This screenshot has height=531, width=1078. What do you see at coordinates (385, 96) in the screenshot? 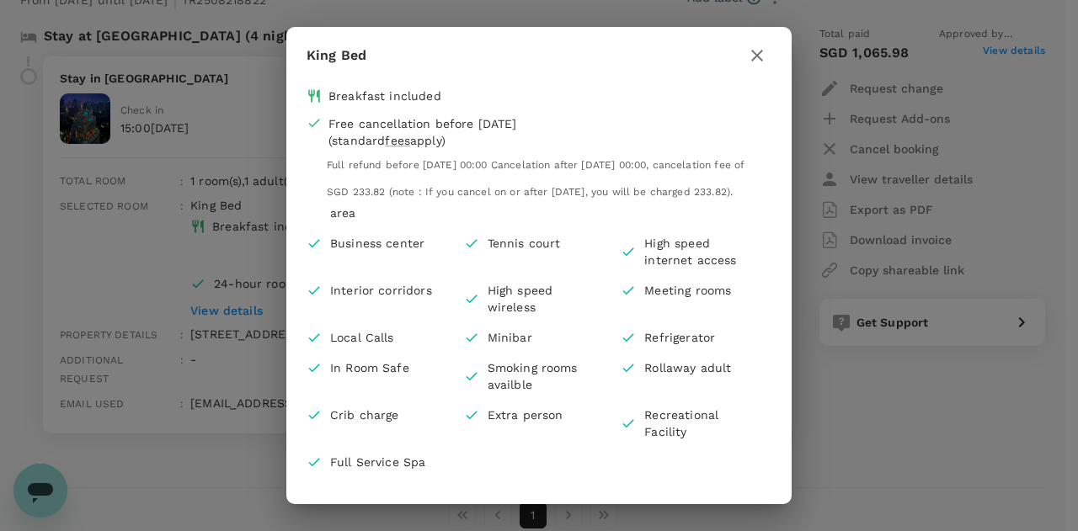
I see `div: Breakfast included` at bounding box center [385, 96].